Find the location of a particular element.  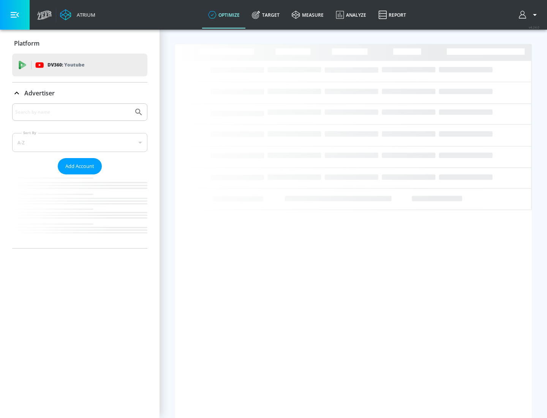

a: Target is located at coordinates (265, 15).